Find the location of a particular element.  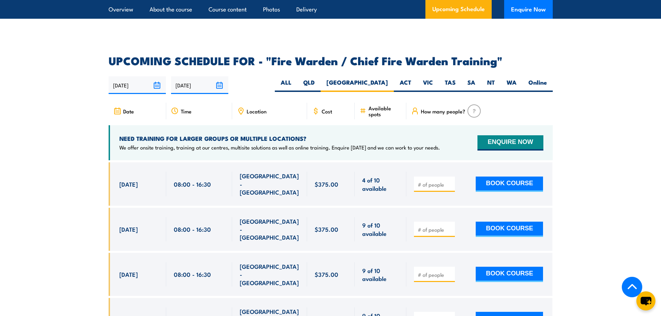

h2: UPCOMING SCHEDULE FOR - "Fire Warden / Chief Fire Warden Training" is located at coordinates (331, 60).